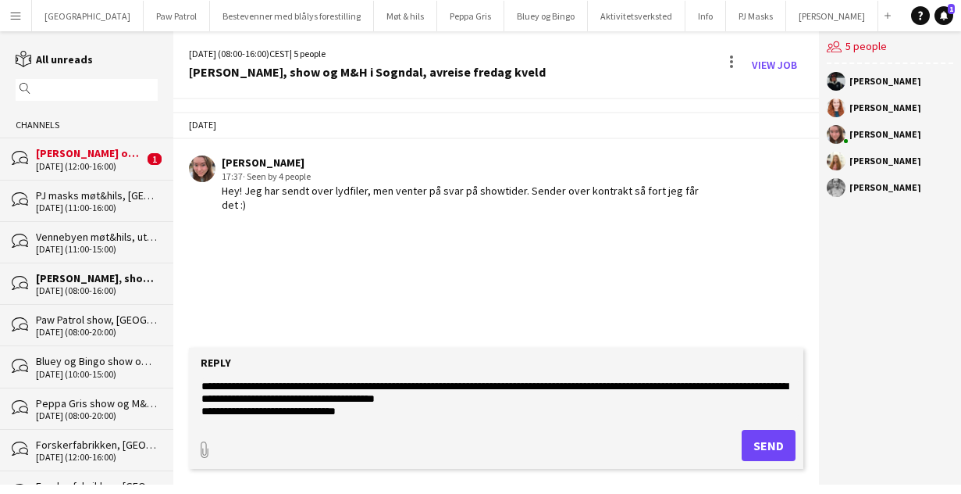 The image size is (961, 494). Describe the element at coordinates (944, 16) in the screenshot. I see `a: 1` at that location.